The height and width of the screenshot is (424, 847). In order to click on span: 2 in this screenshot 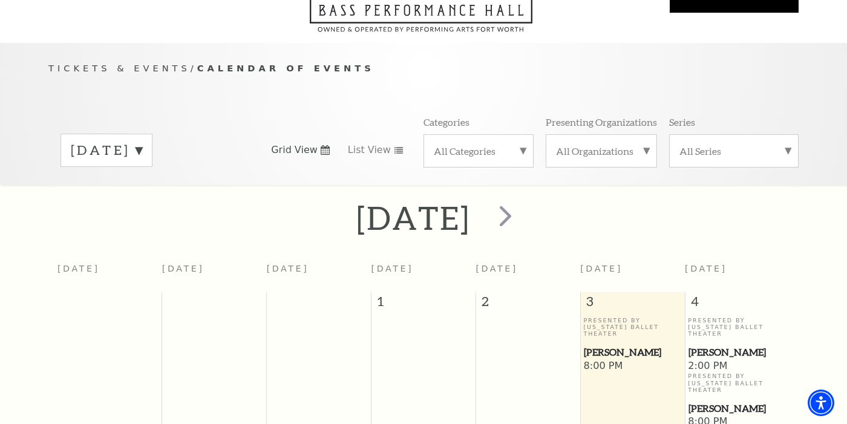, I will do `click(528, 304)`.